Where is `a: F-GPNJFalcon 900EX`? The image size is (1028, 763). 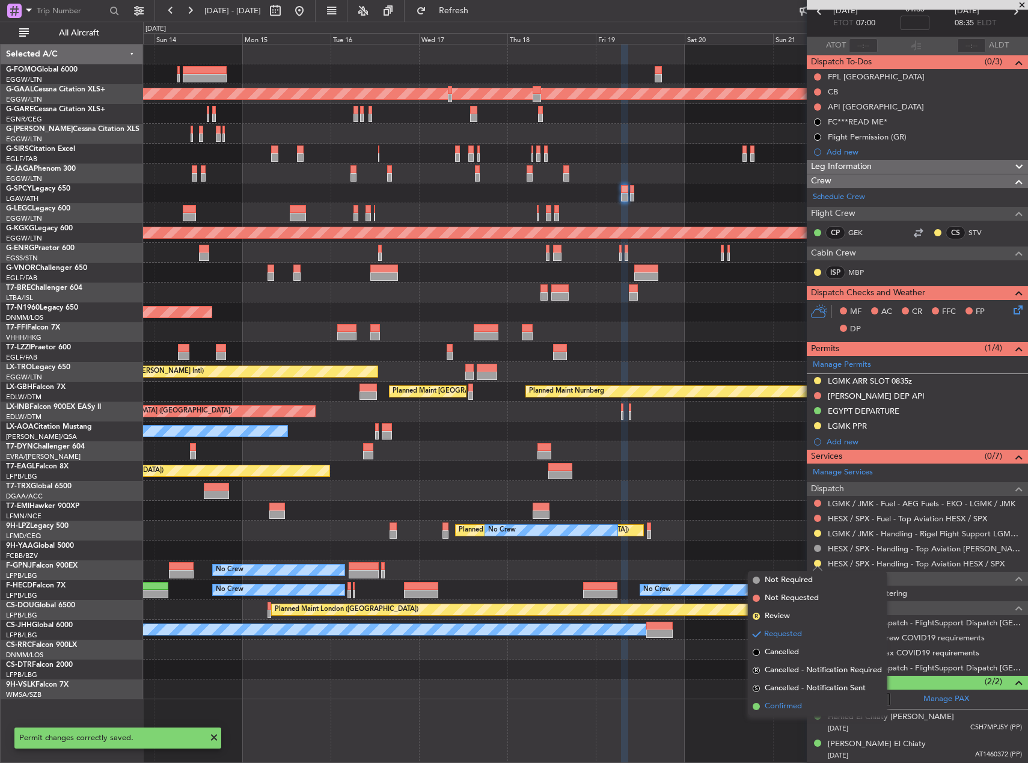
a: F-GPNJFalcon 900EX is located at coordinates (41, 566).